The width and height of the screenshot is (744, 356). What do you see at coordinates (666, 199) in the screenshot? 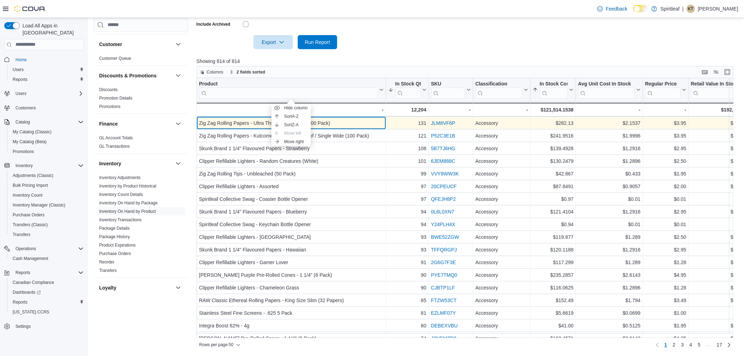
I see `div: $0.01` at bounding box center [666, 199].